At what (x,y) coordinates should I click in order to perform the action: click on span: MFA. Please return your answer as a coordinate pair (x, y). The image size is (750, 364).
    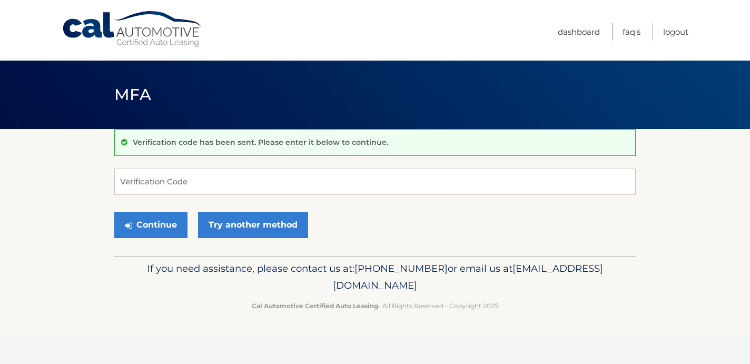
    Looking at the image, I should click on (133, 94).